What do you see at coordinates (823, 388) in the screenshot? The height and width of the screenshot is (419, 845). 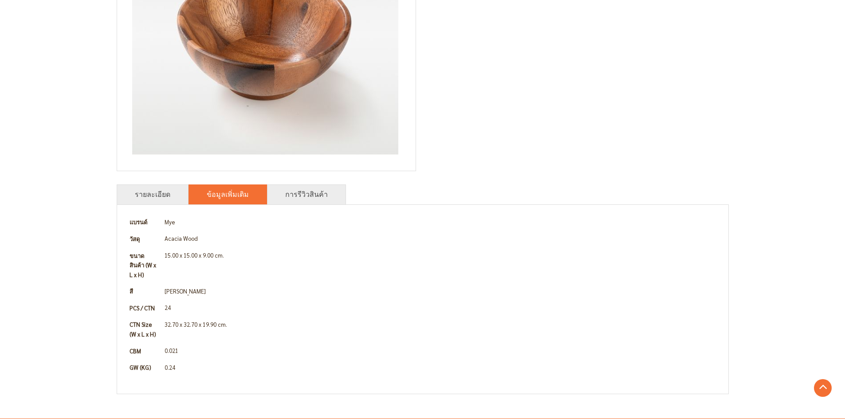 I see `a: Go to Top` at bounding box center [823, 388].